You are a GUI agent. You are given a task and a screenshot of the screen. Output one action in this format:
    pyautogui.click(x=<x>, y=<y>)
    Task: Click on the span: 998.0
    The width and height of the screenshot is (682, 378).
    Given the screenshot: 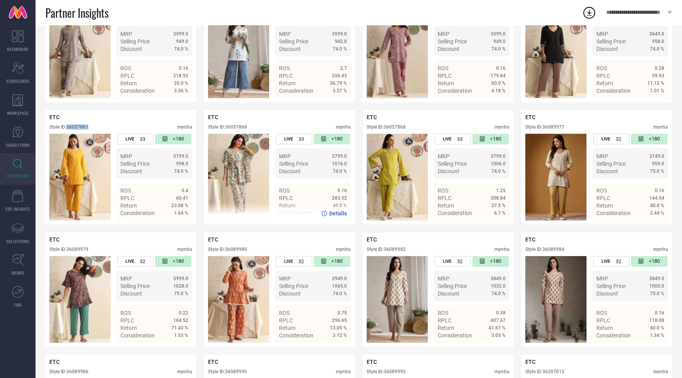 What is the action you would take?
    pyautogui.click(x=182, y=164)
    